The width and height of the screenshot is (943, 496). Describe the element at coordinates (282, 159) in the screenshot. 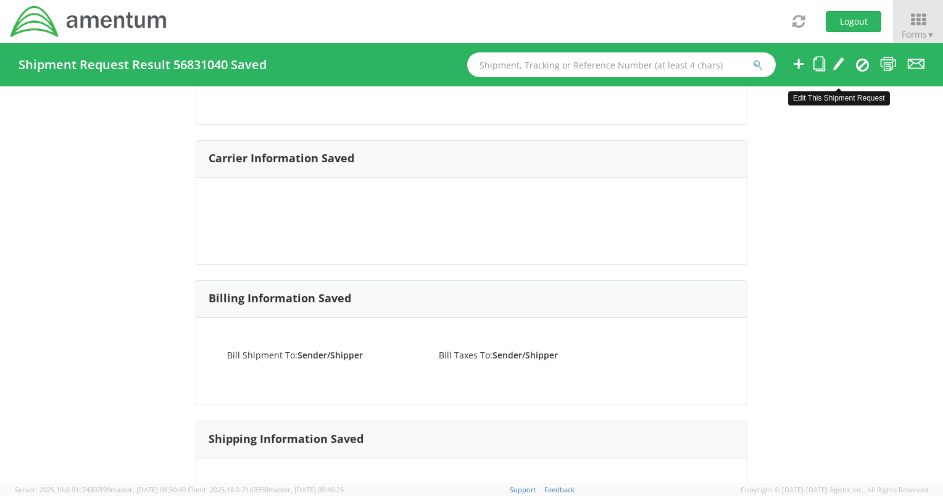

I see `h3: Carrier Information Saved` at that location.